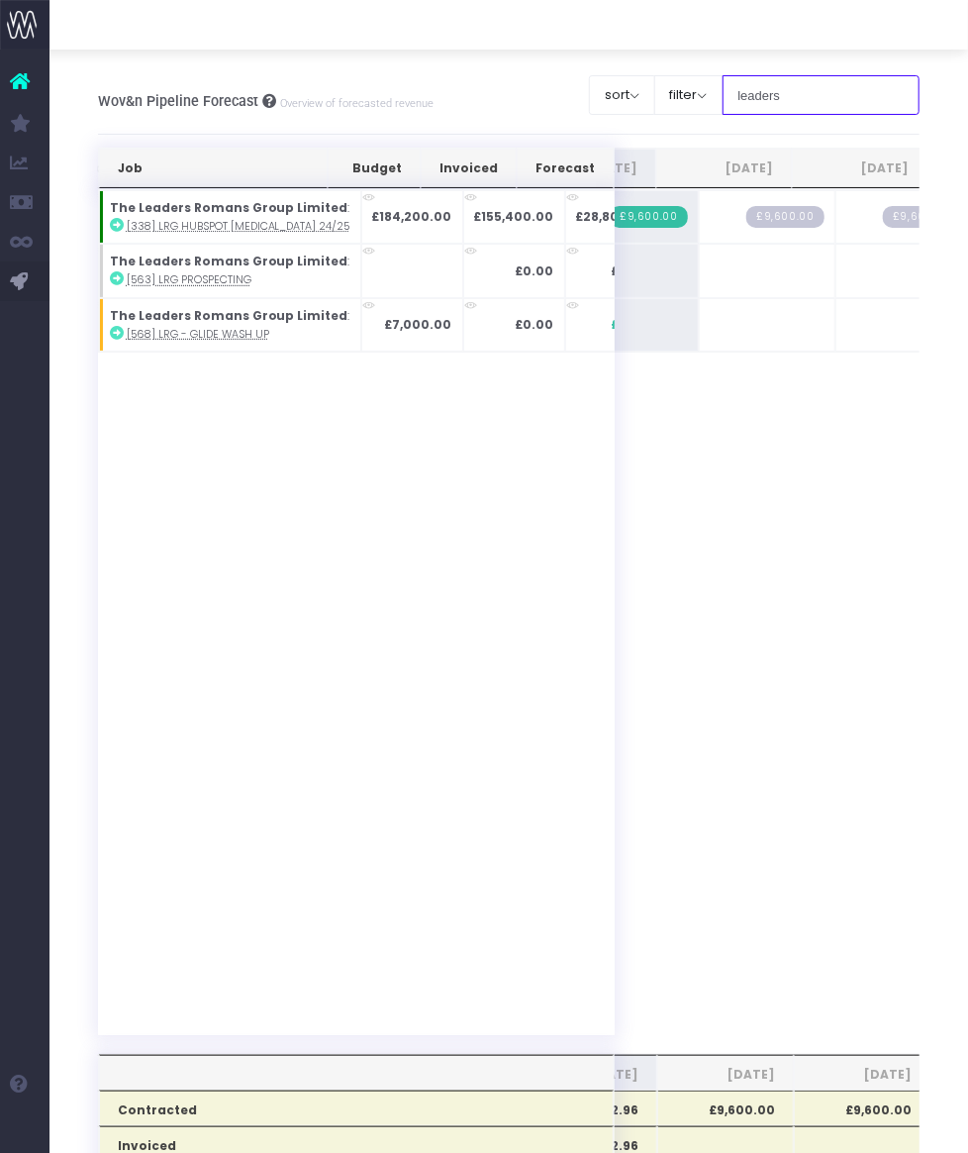 This screenshot has width=968, height=1153. Describe the element at coordinates (355, 101) in the screenshot. I see `small: Overview of forecasted revenue` at that location.